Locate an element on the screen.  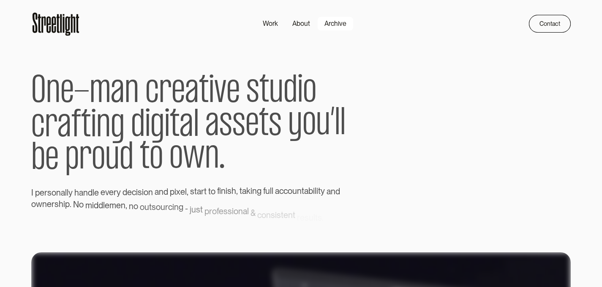
span: I is located at coordinates (32, 193).